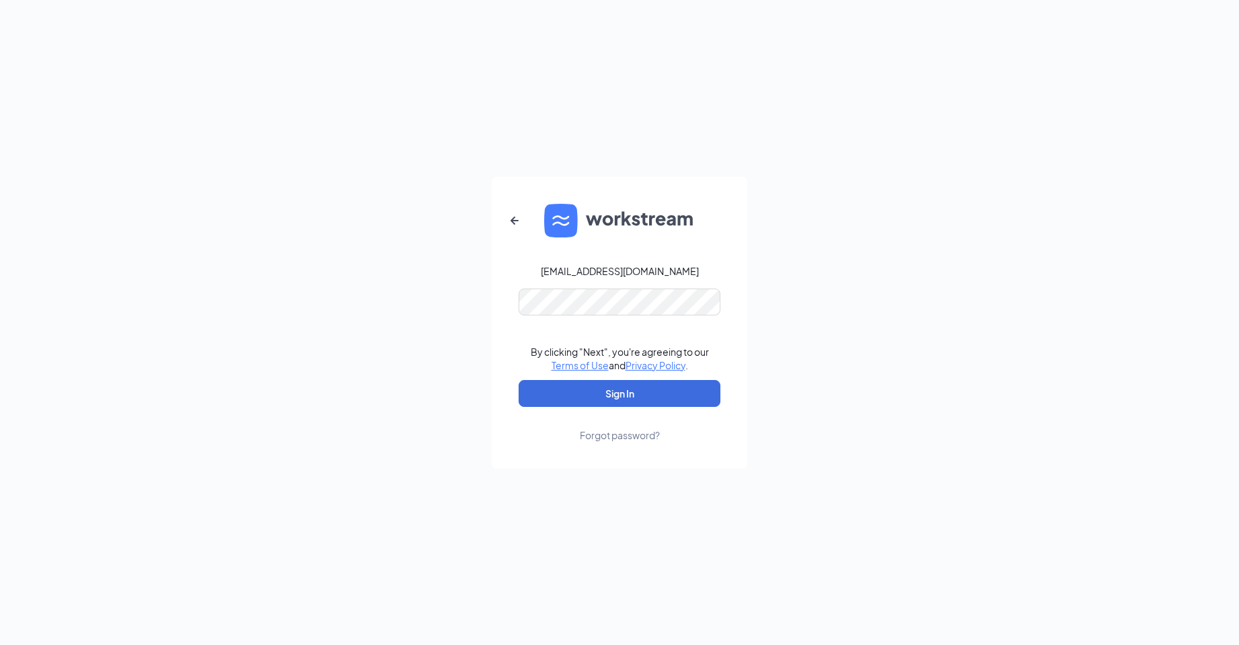 The height and width of the screenshot is (645, 1239). Describe the element at coordinates (620, 394) in the screenshot. I see `button: Sign In` at that location.